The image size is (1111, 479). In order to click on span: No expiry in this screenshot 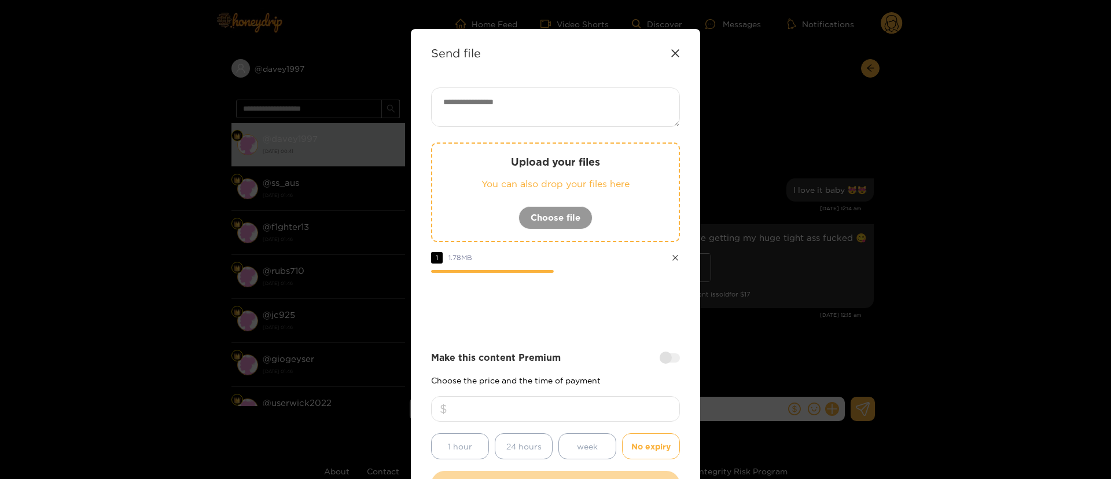, I will do `click(651, 446)`.